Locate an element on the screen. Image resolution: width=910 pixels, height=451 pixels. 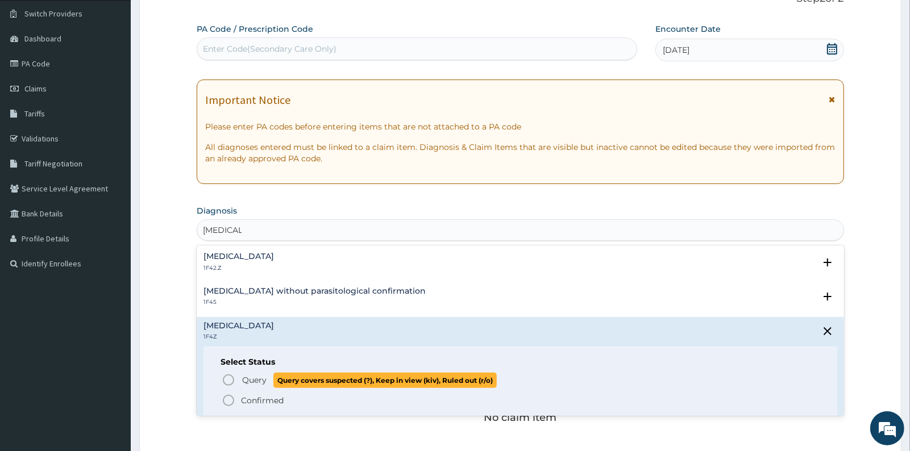
img: d_794563401_company_1708531726252_794563401 is located at coordinates (34, 71).